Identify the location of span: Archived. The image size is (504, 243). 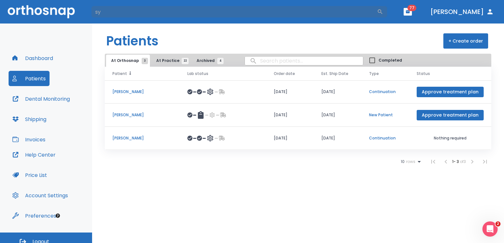
(208, 61).